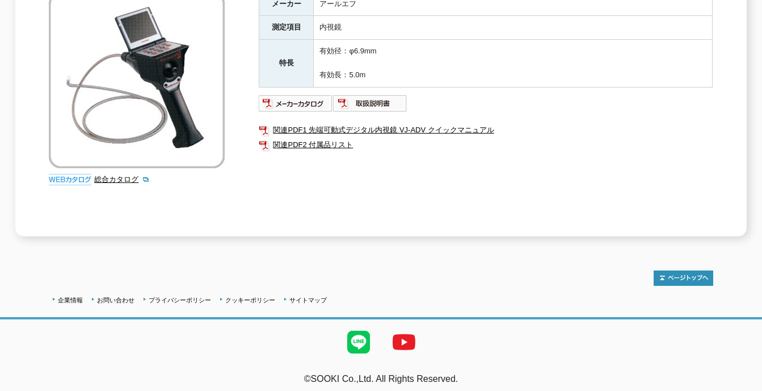 Image resolution: width=762 pixels, height=391 pixels. Describe the element at coordinates (513, 63) in the screenshot. I see `td: 有効径：φ6.9mm 有効長：5.0m` at that location.